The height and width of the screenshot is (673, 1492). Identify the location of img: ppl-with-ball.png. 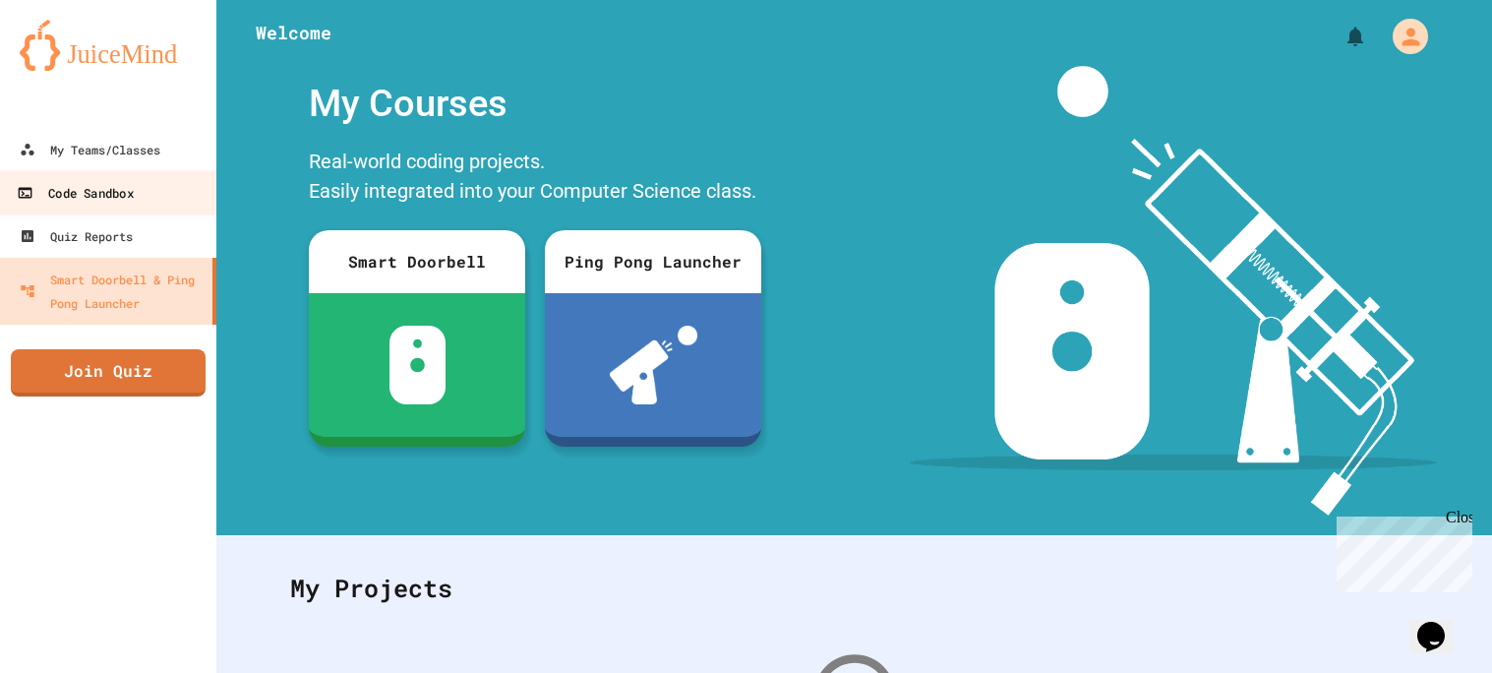
(653, 365).